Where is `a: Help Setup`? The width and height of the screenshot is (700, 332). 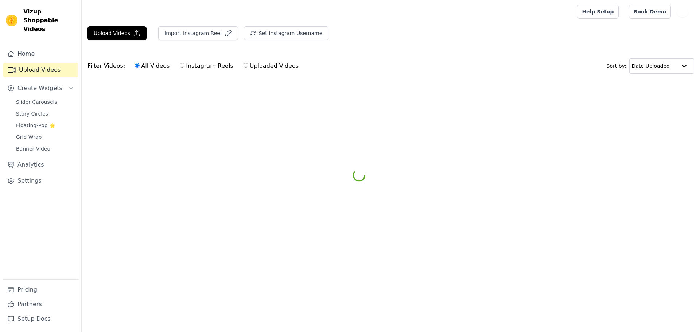 a: Help Setup is located at coordinates (597, 12).